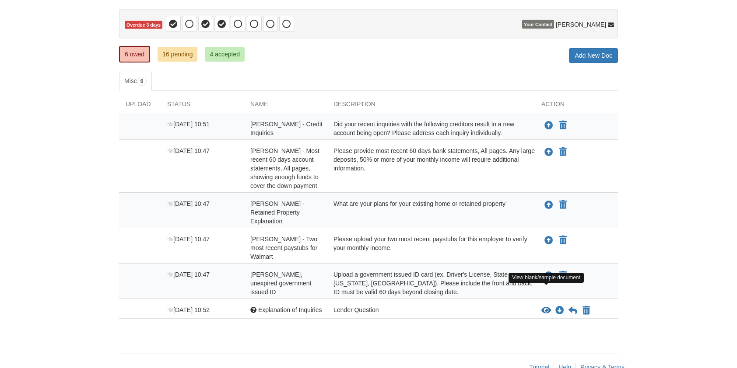 This screenshot has height=368, width=737. I want to click on div: Name, so click(285, 106).